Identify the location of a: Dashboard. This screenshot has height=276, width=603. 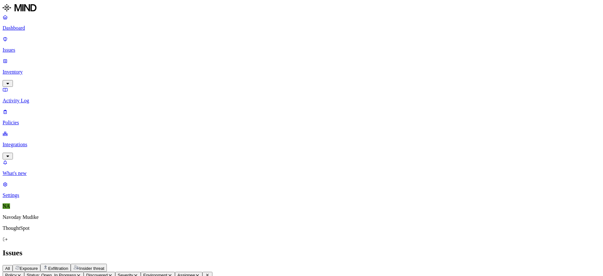
(301, 23).